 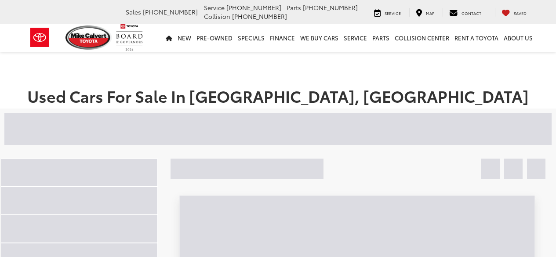 I want to click on span: Saved, so click(x=520, y=13).